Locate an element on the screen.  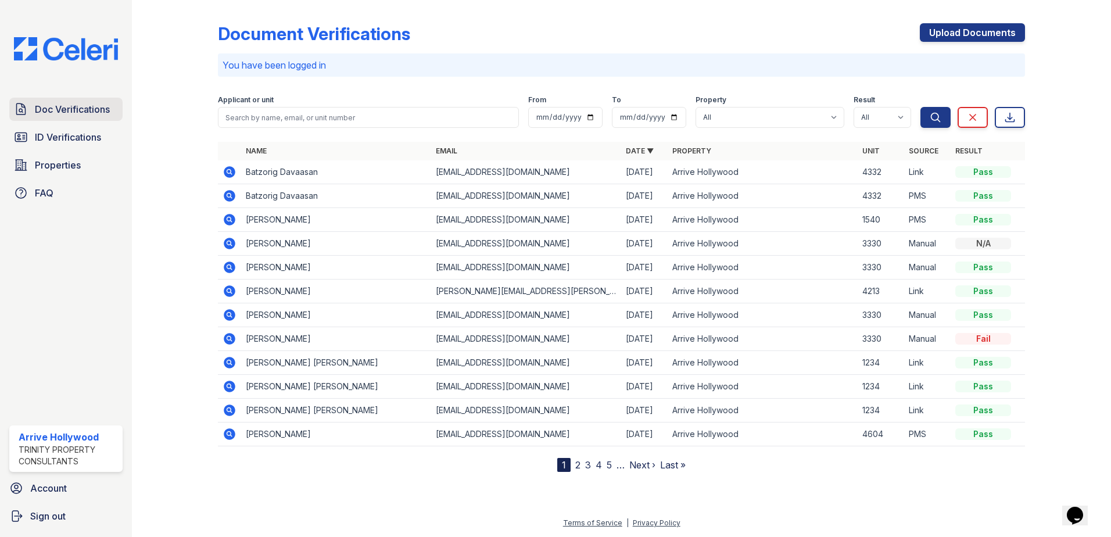
label: To is located at coordinates (616, 100).